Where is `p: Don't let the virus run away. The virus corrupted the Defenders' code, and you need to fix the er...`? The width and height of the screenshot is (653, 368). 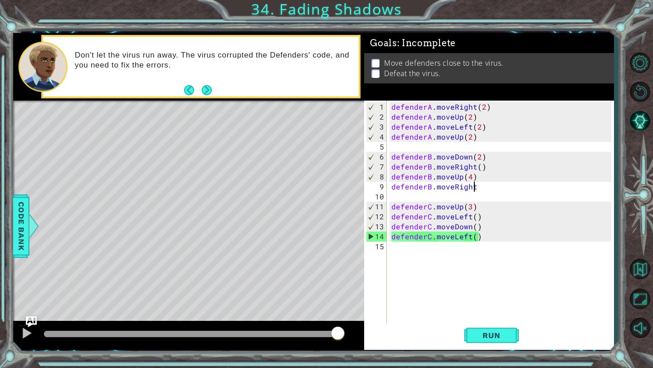 p: Don't let the virus run away. The virus corrupted the Defenders' code, and you need to fix the er... is located at coordinates (214, 60).